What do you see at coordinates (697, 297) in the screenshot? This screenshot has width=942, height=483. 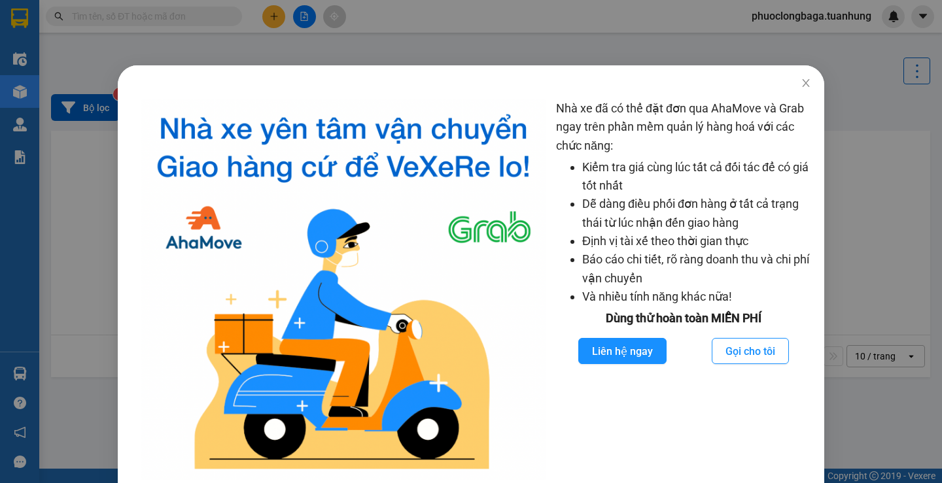 I see `li: Và nhiều tính năng khác nữa!` at bounding box center [697, 297].